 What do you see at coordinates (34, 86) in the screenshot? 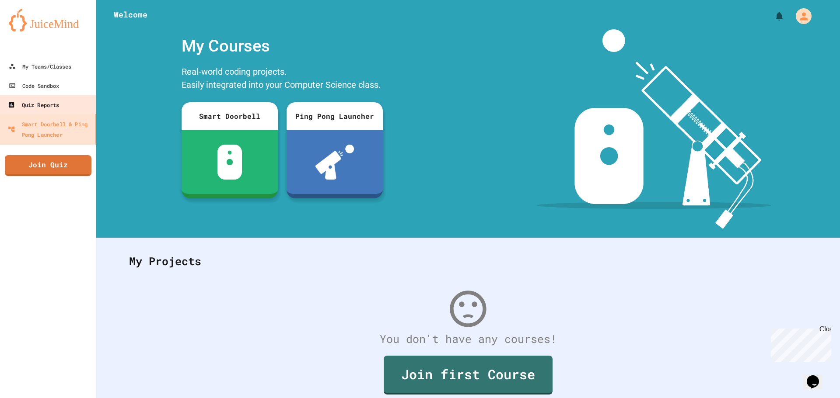
I see `div: Code Sandbox` at bounding box center [34, 86].